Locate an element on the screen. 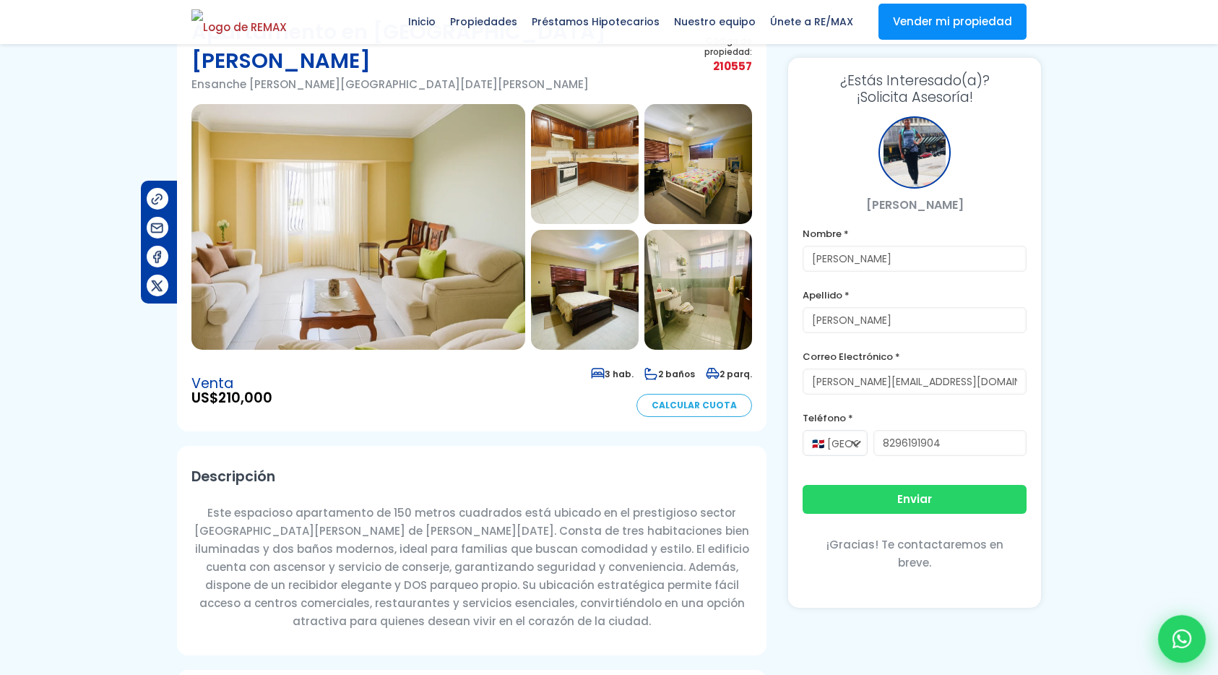 Image resolution: width=1218 pixels, height=675 pixels. span: Nuestro equipo is located at coordinates (714, 22).